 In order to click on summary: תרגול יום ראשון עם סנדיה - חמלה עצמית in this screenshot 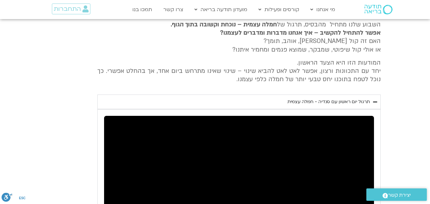, I will do `click(239, 102)`.